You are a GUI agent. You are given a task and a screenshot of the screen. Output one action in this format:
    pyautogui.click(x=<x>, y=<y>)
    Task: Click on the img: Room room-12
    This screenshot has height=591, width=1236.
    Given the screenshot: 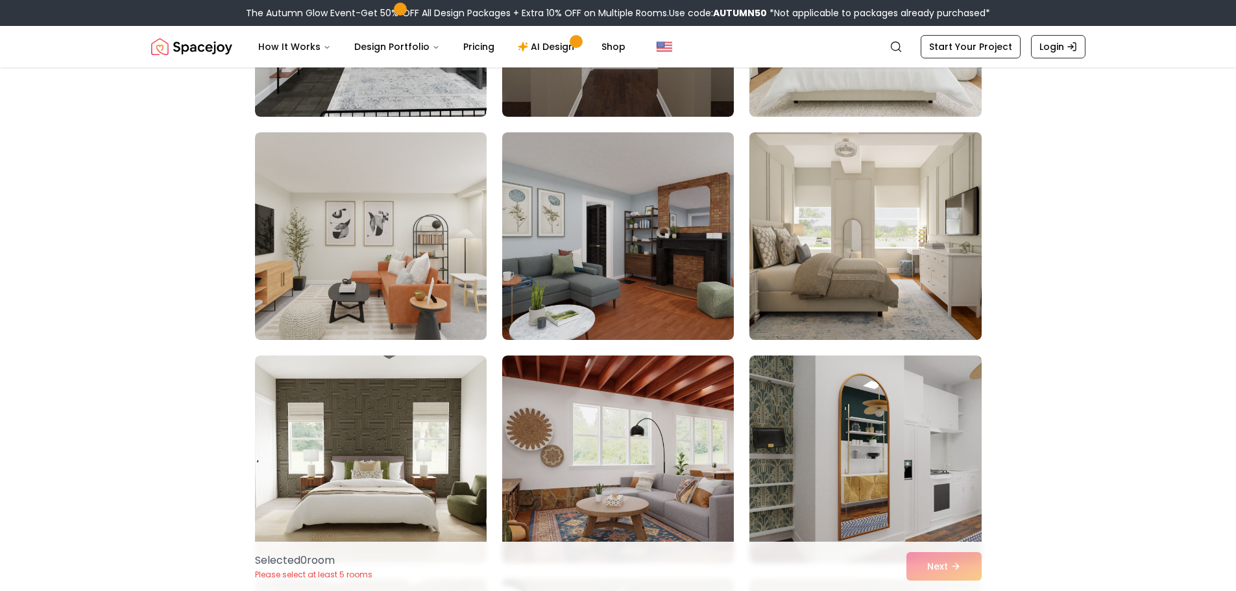 What is the action you would take?
    pyautogui.click(x=865, y=236)
    